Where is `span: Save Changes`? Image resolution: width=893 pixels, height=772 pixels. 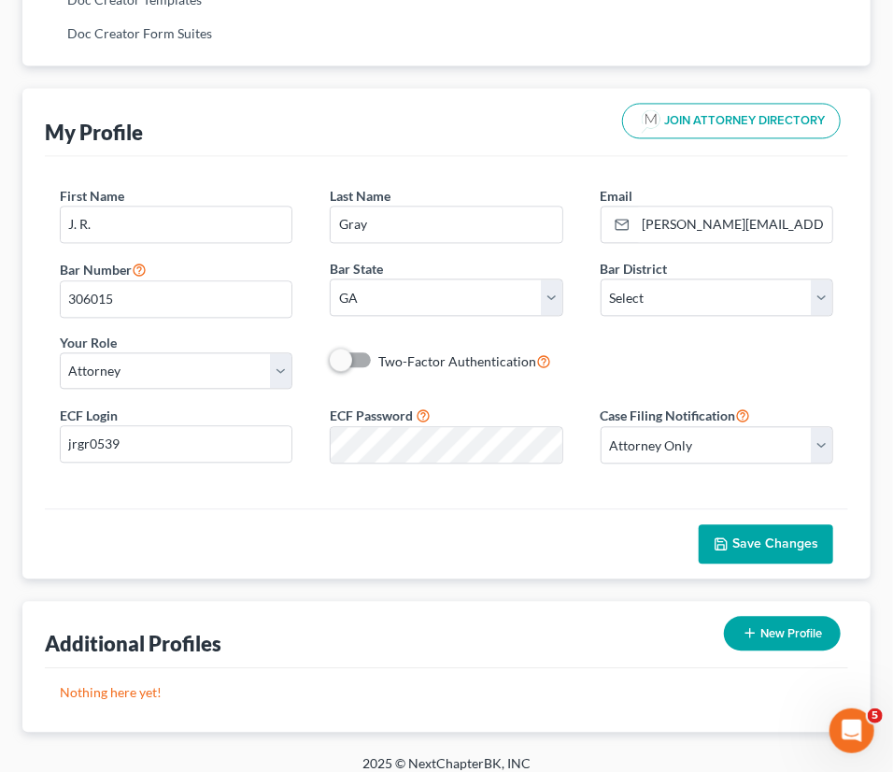
span: Save Changes is located at coordinates (775, 543).